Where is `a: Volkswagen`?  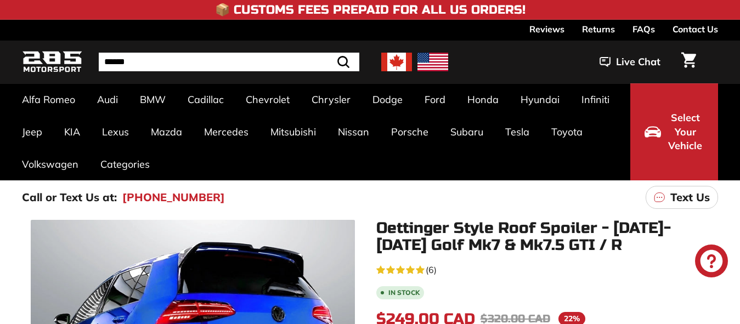 a: Volkswagen is located at coordinates (50, 164).